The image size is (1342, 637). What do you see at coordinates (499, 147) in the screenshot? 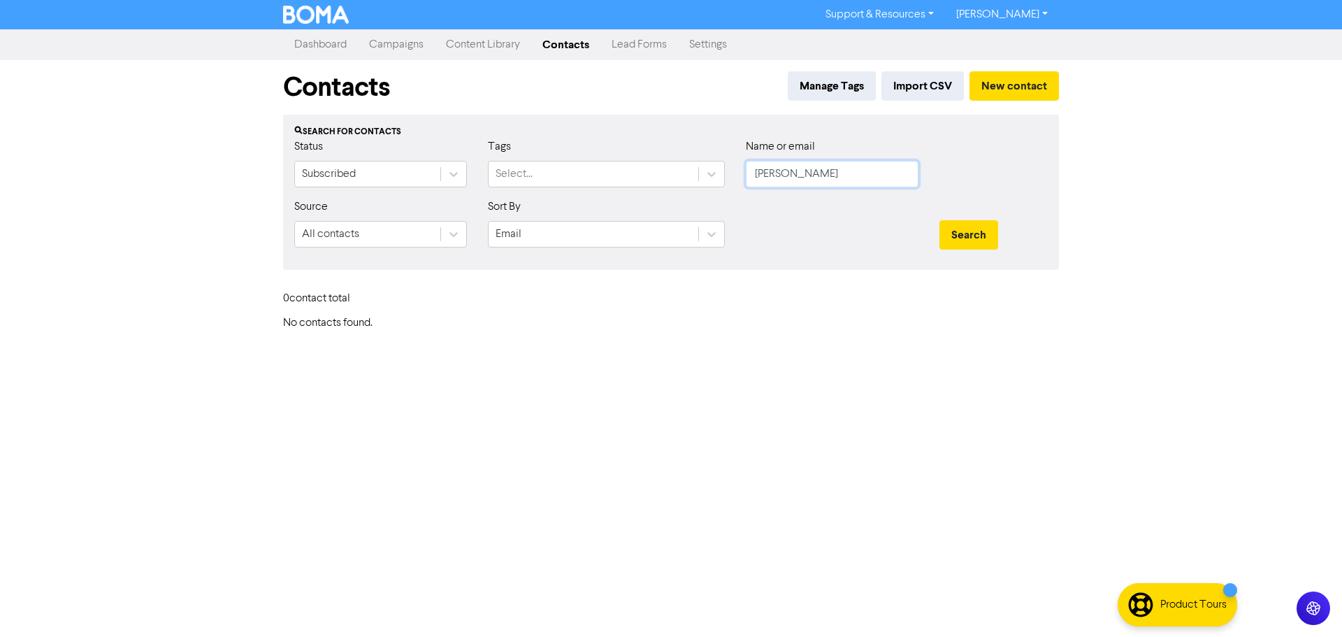
I see `label: Tags` at bounding box center [499, 147].